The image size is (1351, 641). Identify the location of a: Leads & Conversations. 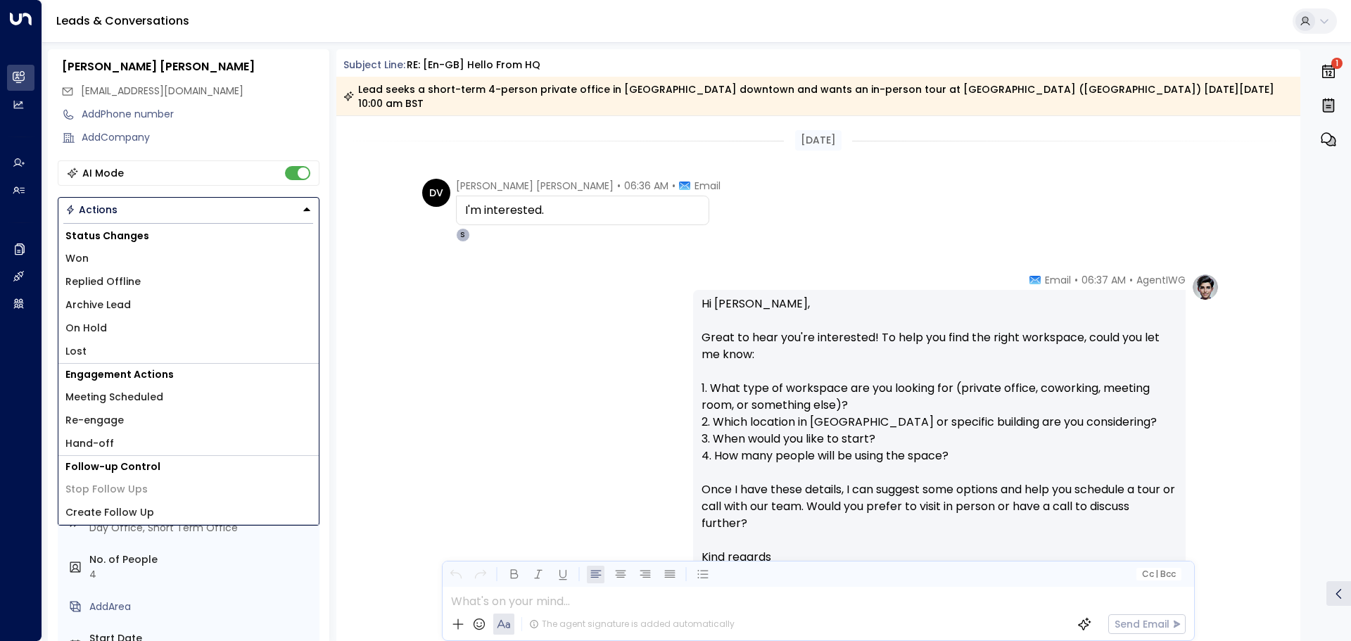
(122, 20).